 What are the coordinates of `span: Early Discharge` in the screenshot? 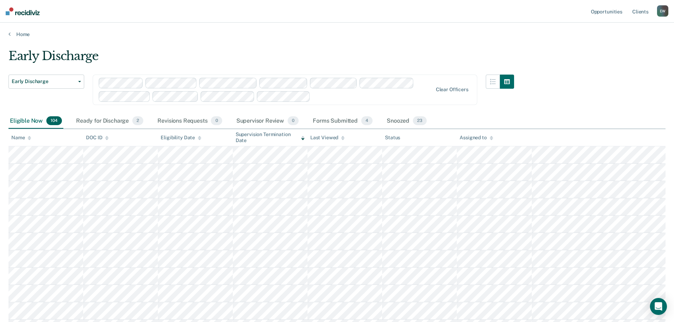 It's located at (44, 81).